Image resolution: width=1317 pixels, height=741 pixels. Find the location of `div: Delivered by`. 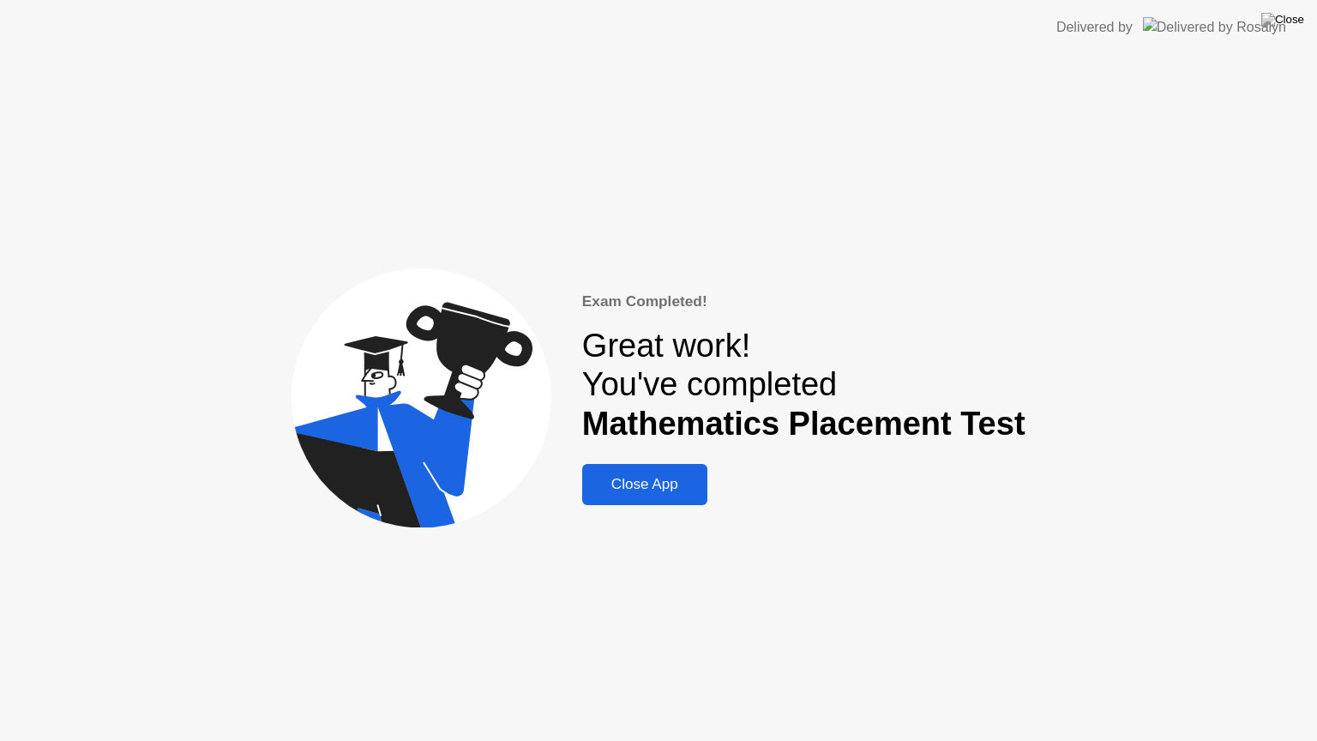

div: Delivered by is located at coordinates (1094, 27).